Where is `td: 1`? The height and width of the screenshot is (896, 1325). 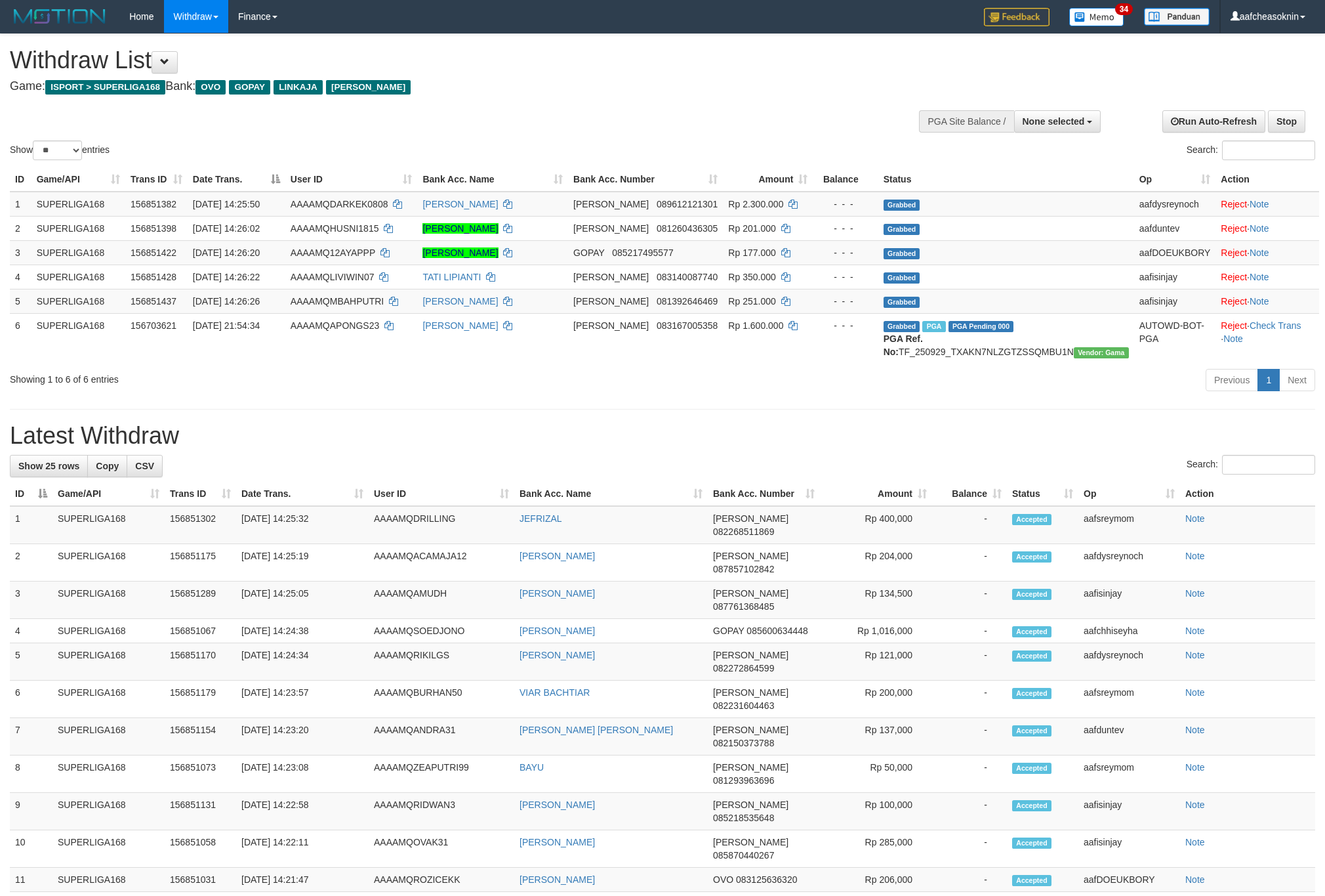 td: 1 is located at coordinates (31, 525).